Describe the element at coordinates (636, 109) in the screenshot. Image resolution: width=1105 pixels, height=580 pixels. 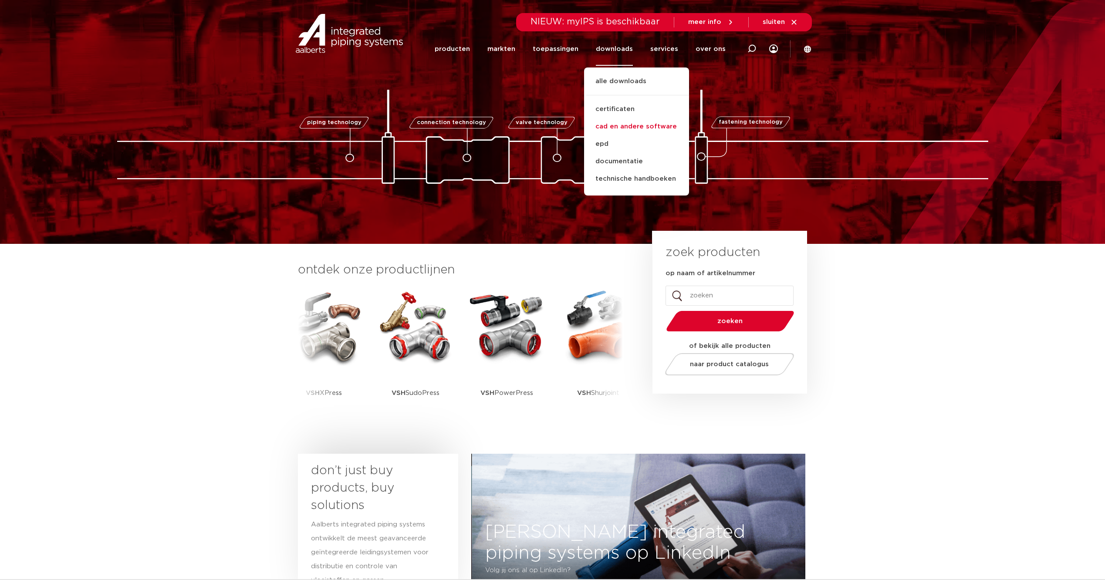
I see `a: certificaten` at that location.